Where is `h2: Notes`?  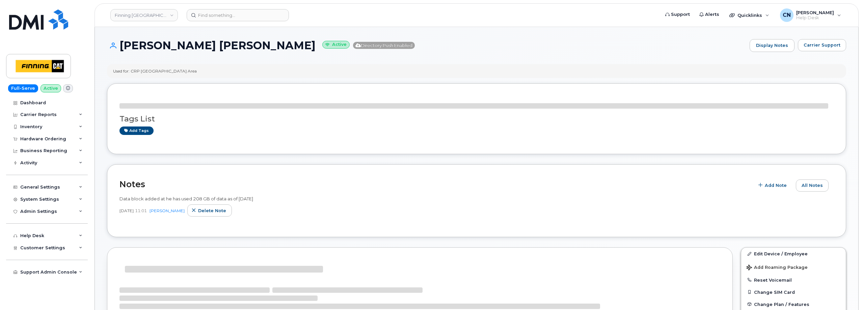 h2: Notes is located at coordinates (435, 184).